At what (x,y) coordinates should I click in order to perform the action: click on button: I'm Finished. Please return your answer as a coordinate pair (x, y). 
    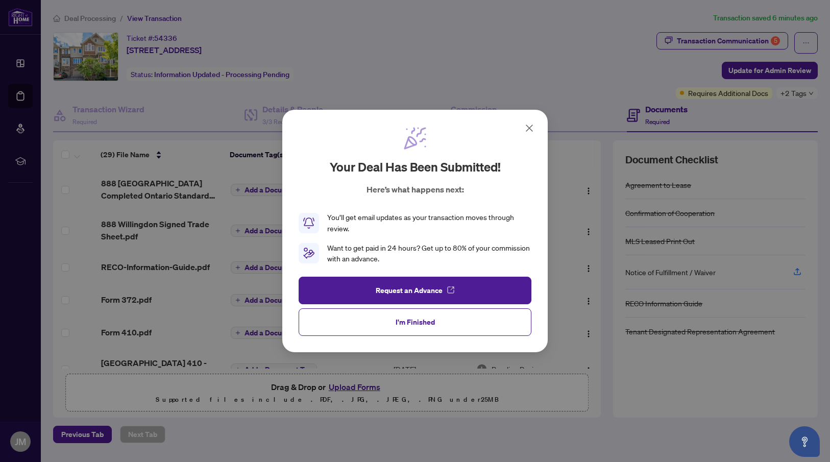
    Looking at the image, I should click on (415, 322).